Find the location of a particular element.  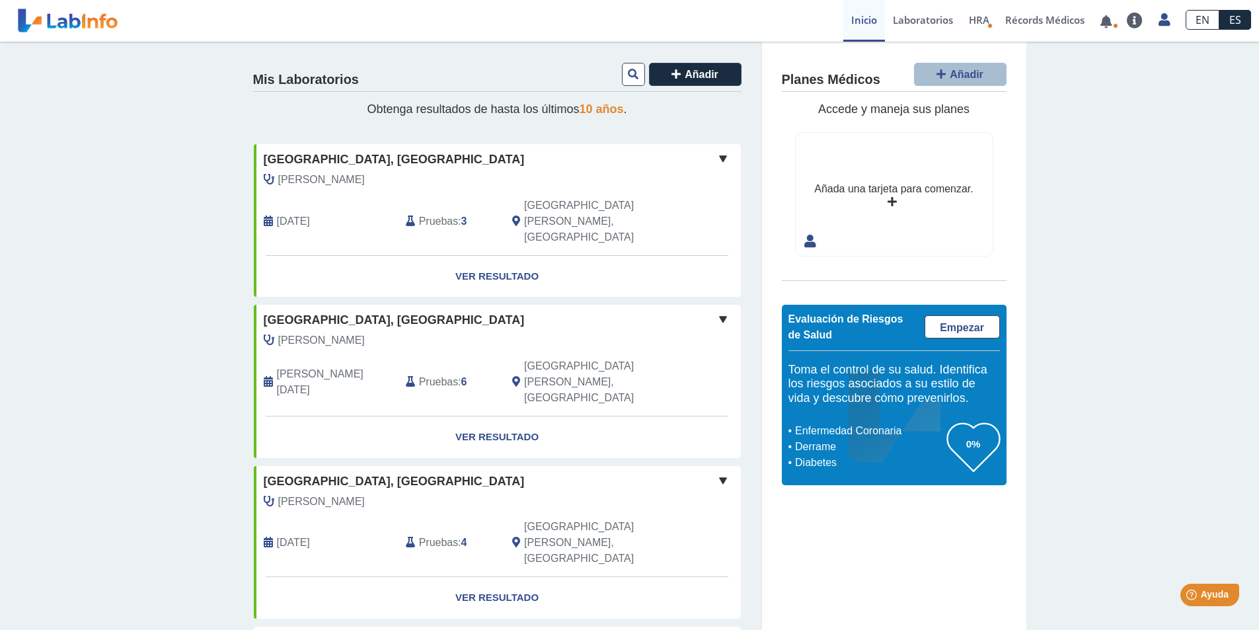

li: Derrame is located at coordinates (869, 447).